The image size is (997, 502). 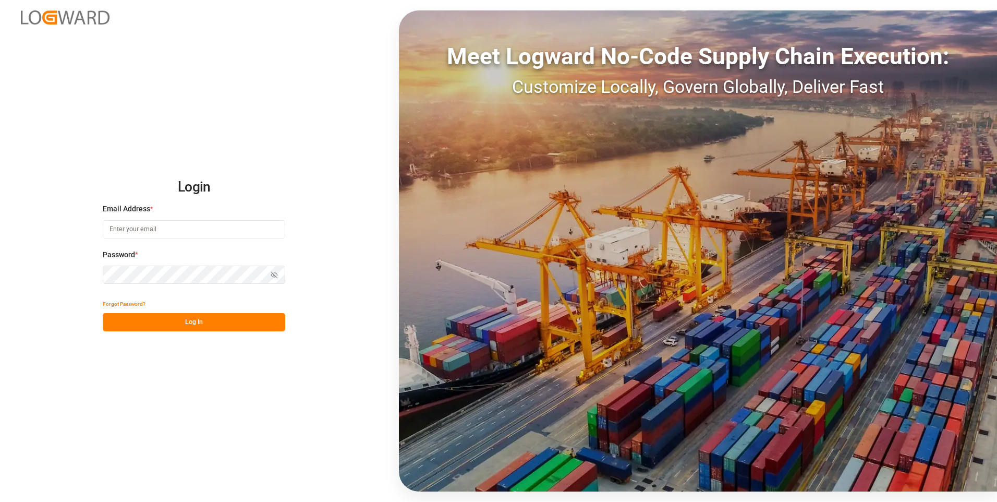 I want to click on h2: Login, so click(x=194, y=187).